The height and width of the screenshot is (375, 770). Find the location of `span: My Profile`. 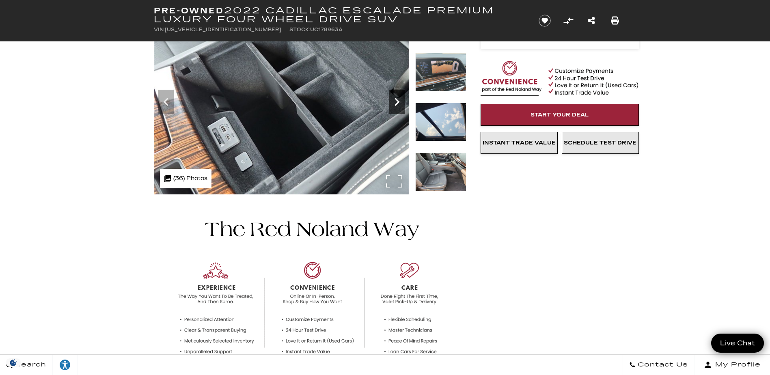

span: My Profile is located at coordinates (736, 365).